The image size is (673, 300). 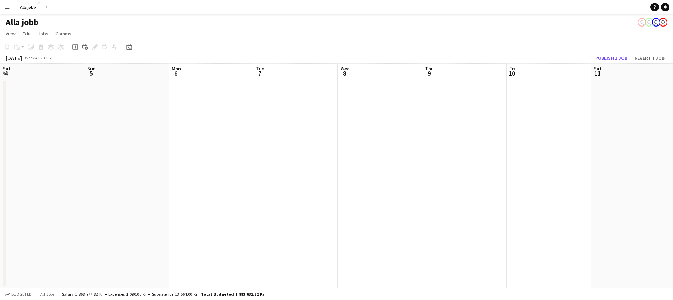 I want to click on a: Jobs, so click(x=43, y=34).